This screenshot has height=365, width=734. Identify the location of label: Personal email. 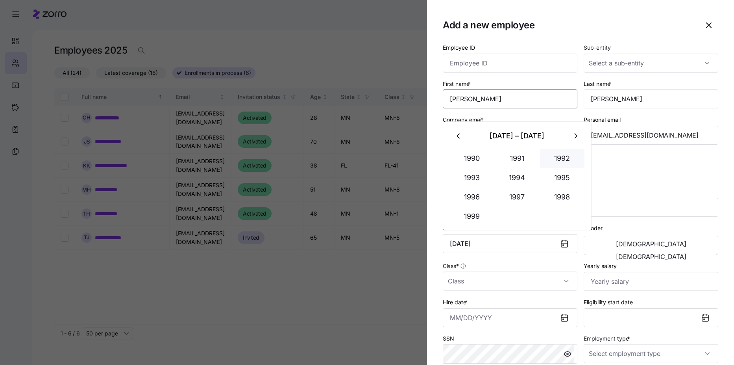
(602, 120).